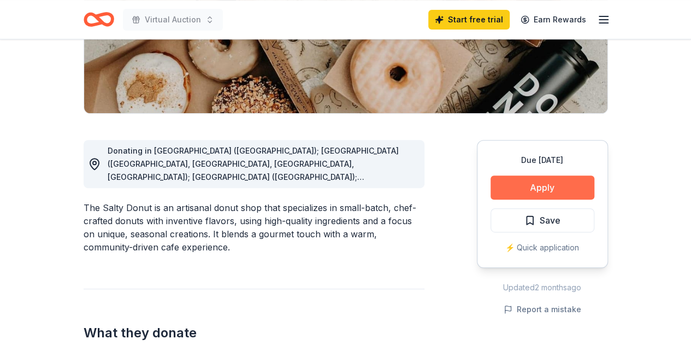 This screenshot has width=691, height=345. What do you see at coordinates (254, 333) in the screenshot?
I see `h2: What they donate` at bounding box center [254, 333].